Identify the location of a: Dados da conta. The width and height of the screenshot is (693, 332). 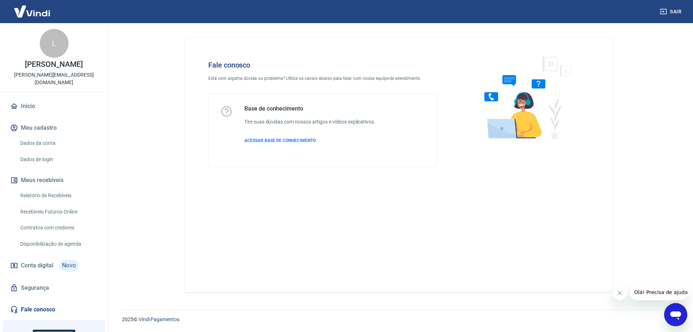
(58, 143).